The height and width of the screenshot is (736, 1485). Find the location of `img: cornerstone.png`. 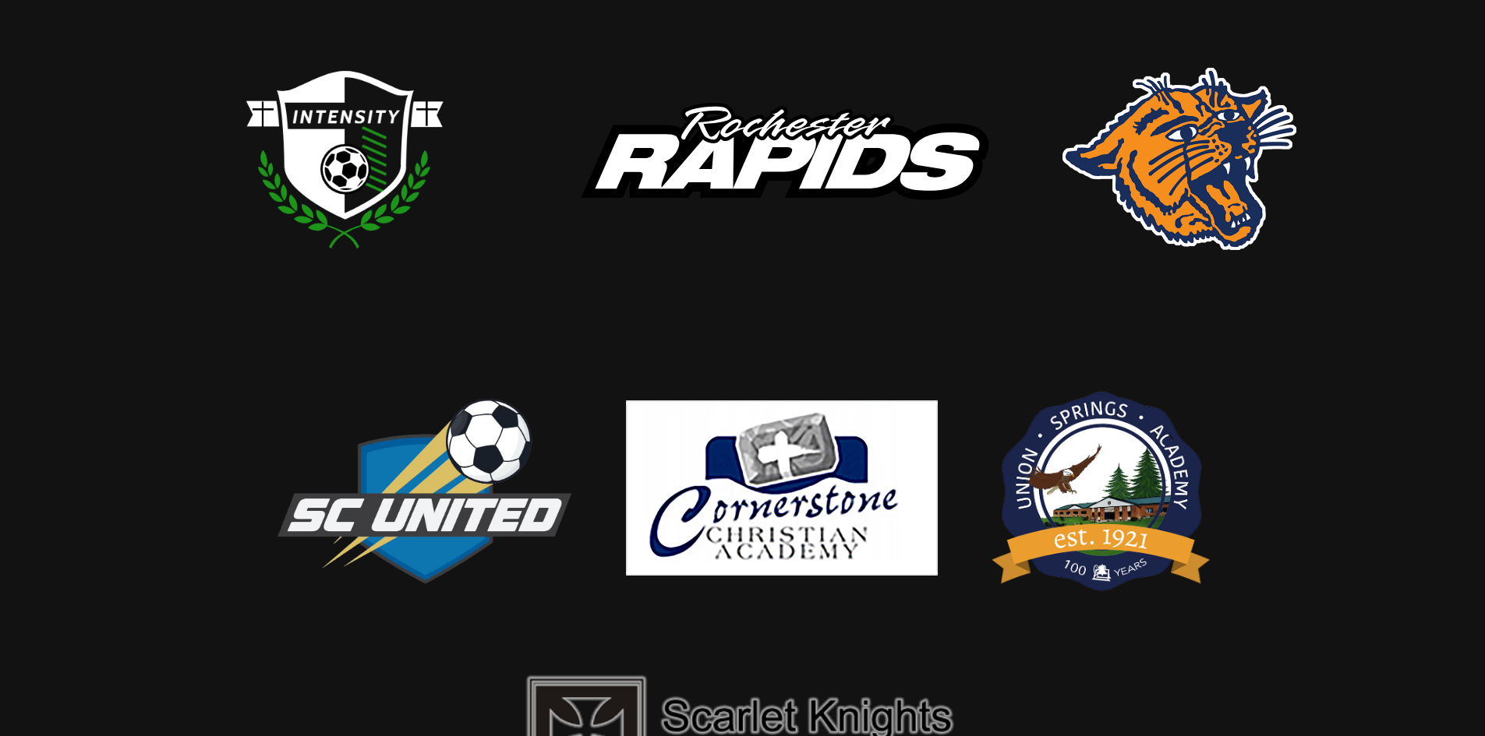

img: cornerstone.png is located at coordinates (782, 488).